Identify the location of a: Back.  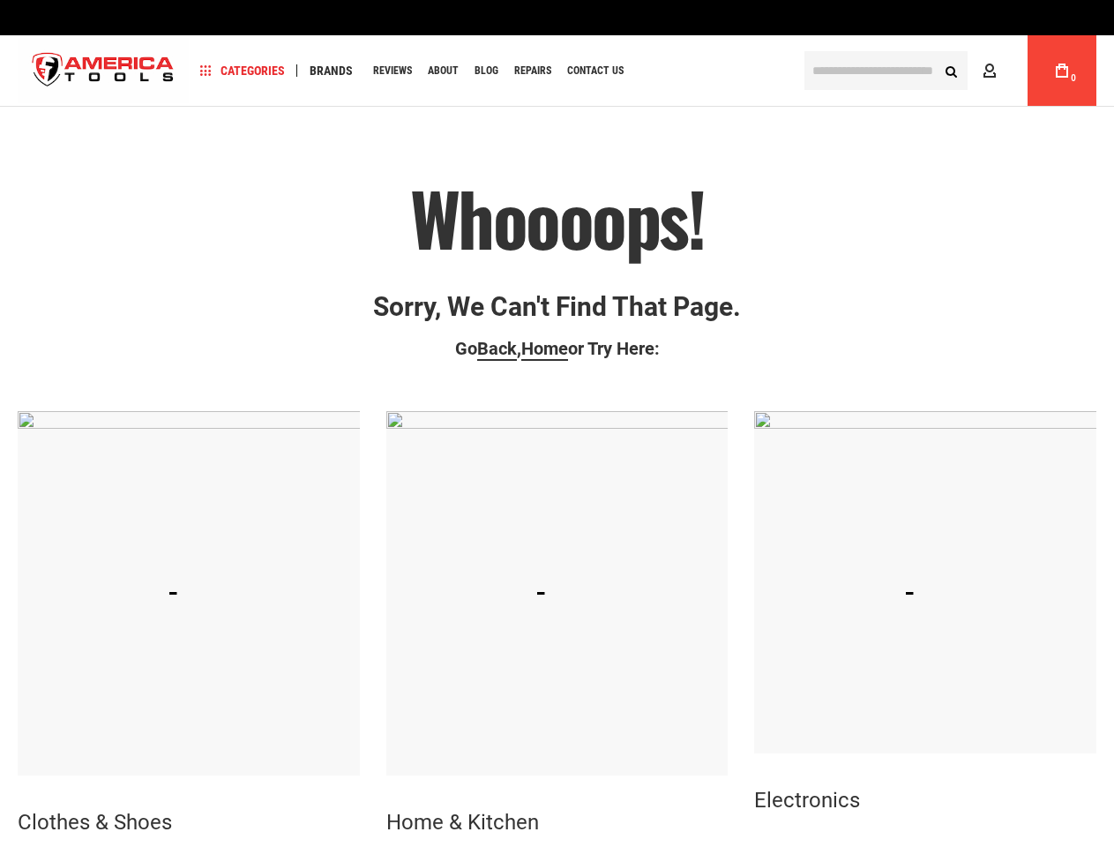
(496, 349).